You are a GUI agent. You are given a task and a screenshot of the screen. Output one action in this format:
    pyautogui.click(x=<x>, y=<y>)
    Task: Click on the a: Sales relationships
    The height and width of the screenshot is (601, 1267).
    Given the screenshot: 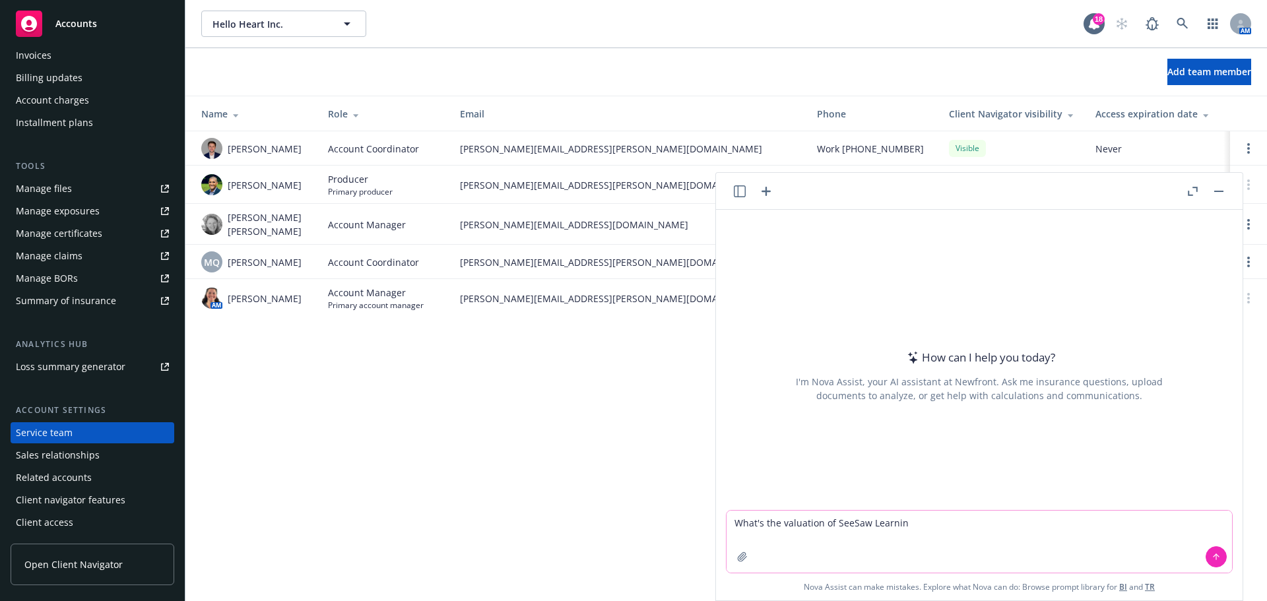 What is the action you would take?
    pyautogui.click(x=92, y=455)
    